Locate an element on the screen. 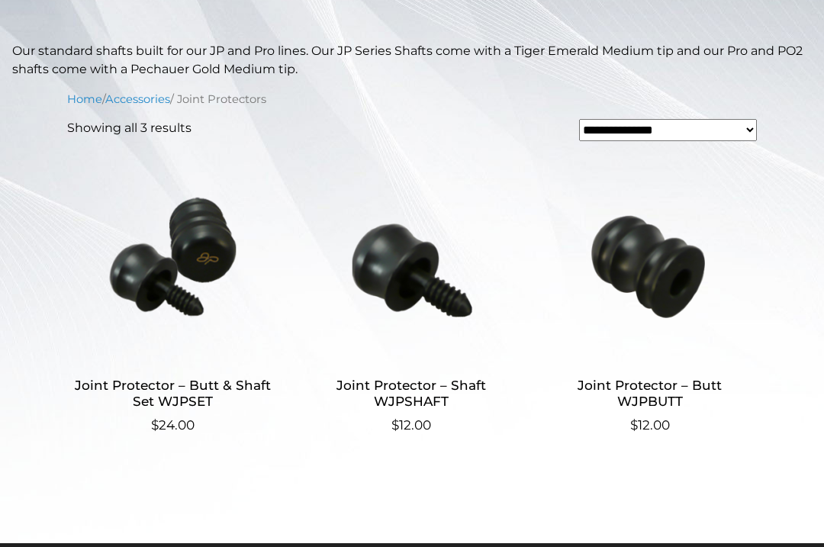 The image size is (824, 547). select: Shop order is located at coordinates (668, 130).